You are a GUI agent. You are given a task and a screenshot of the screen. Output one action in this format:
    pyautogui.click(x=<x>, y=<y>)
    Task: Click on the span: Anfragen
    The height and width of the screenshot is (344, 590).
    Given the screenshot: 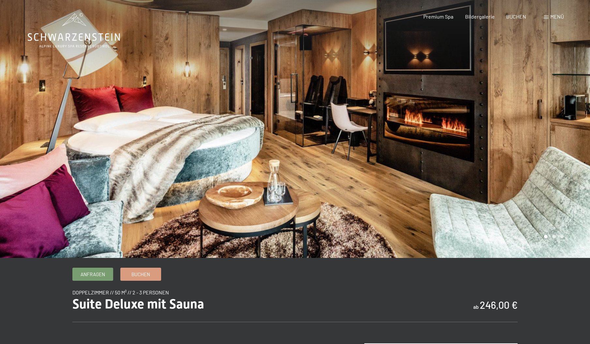 What is the action you would take?
    pyautogui.click(x=93, y=274)
    